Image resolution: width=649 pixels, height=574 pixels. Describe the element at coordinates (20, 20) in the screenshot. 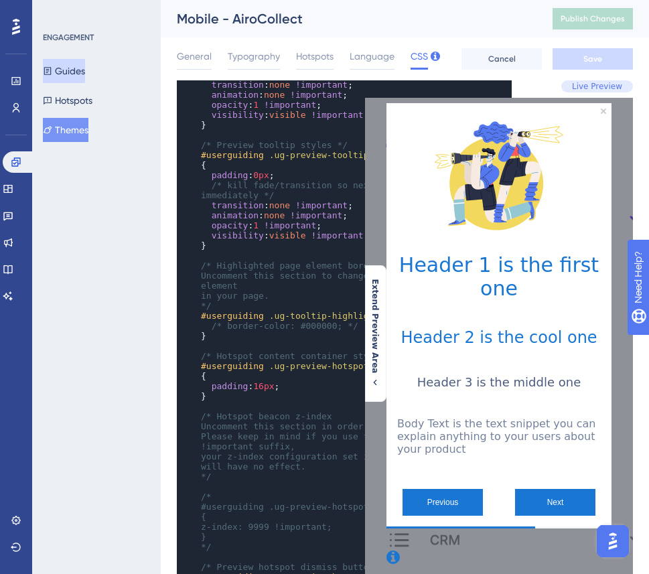

I see `img: launcher-image-alternative-text` at that location.